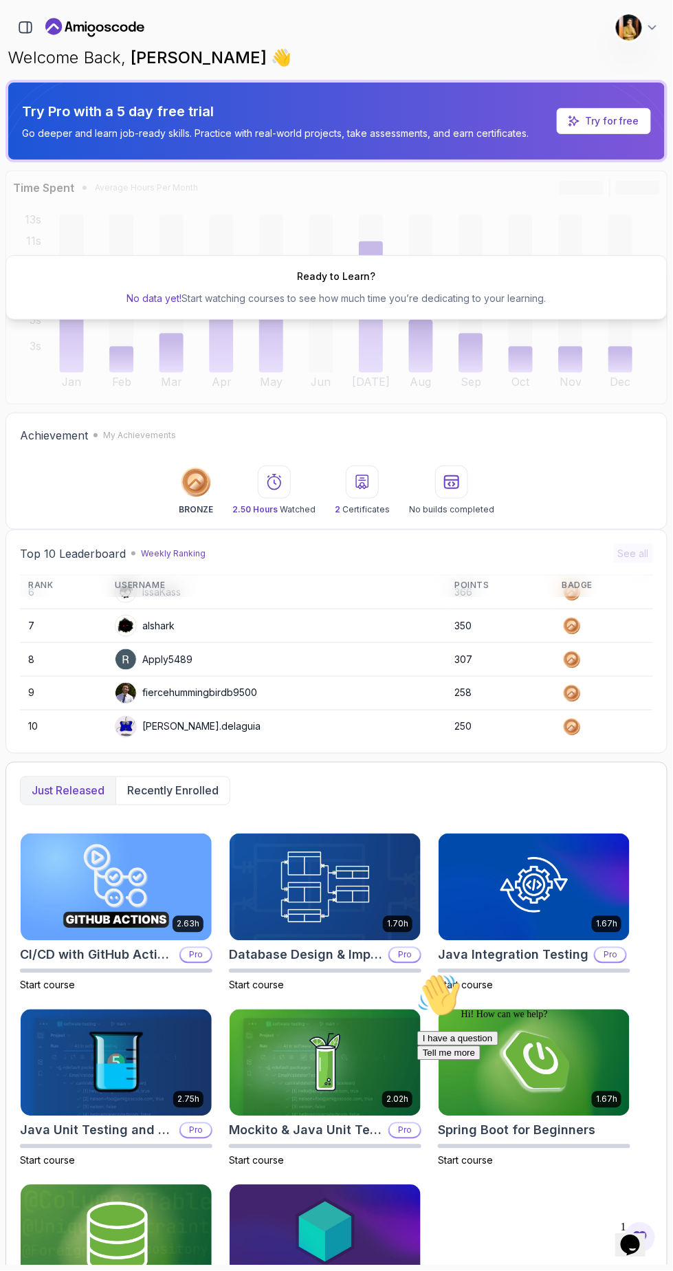 This screenshot has width=673, height=1271. Describe the element at coordinates (534, 913) in the screenshot. I see `a: Java Integration Testing card1.67hJava Integration TestingProStart course` at that location.